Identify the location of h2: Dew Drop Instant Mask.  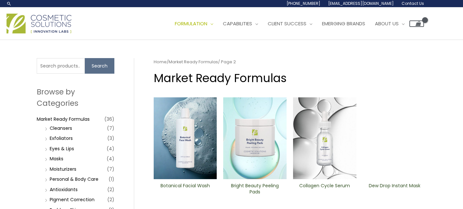
(395, 189).